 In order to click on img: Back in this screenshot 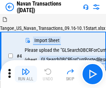, I will do `click(10, 7)`.